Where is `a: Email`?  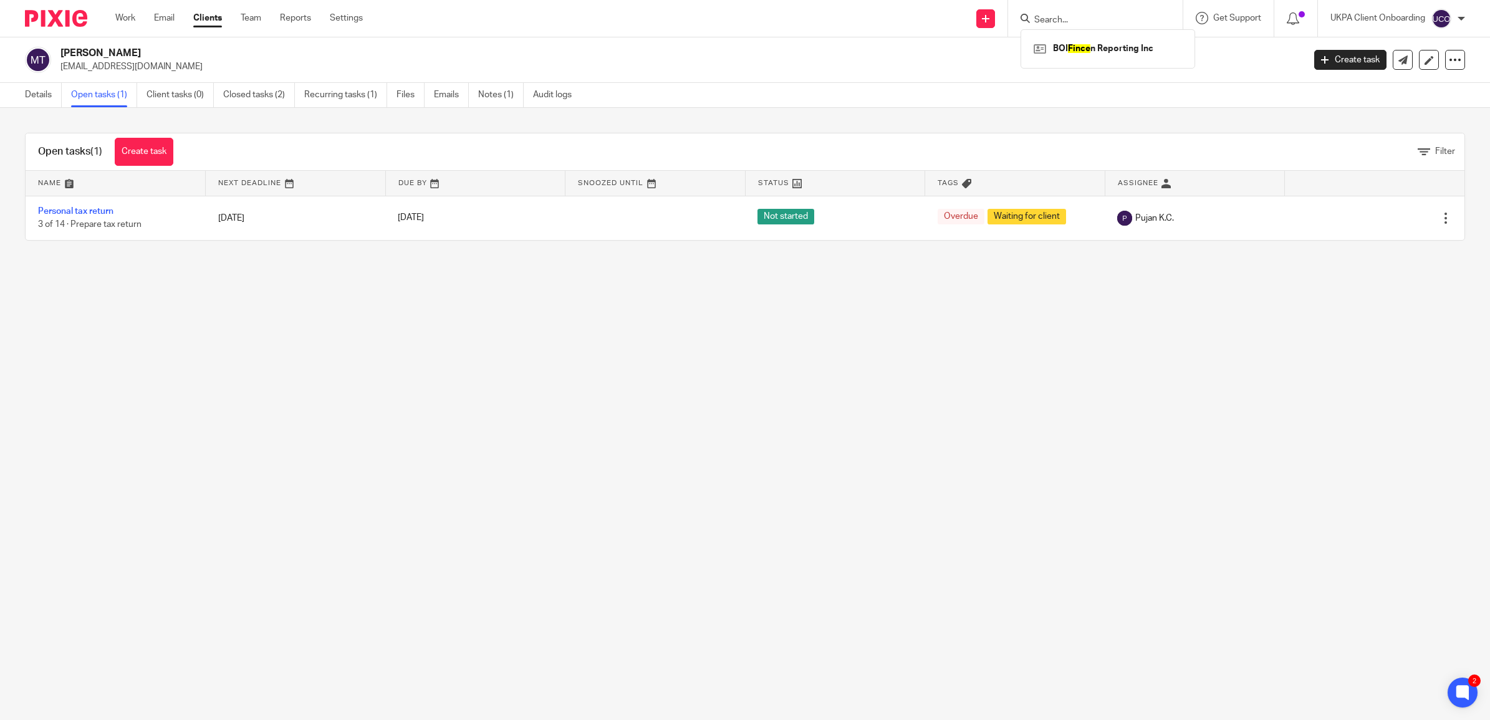
a: Email is located at coordinates (164, 18).